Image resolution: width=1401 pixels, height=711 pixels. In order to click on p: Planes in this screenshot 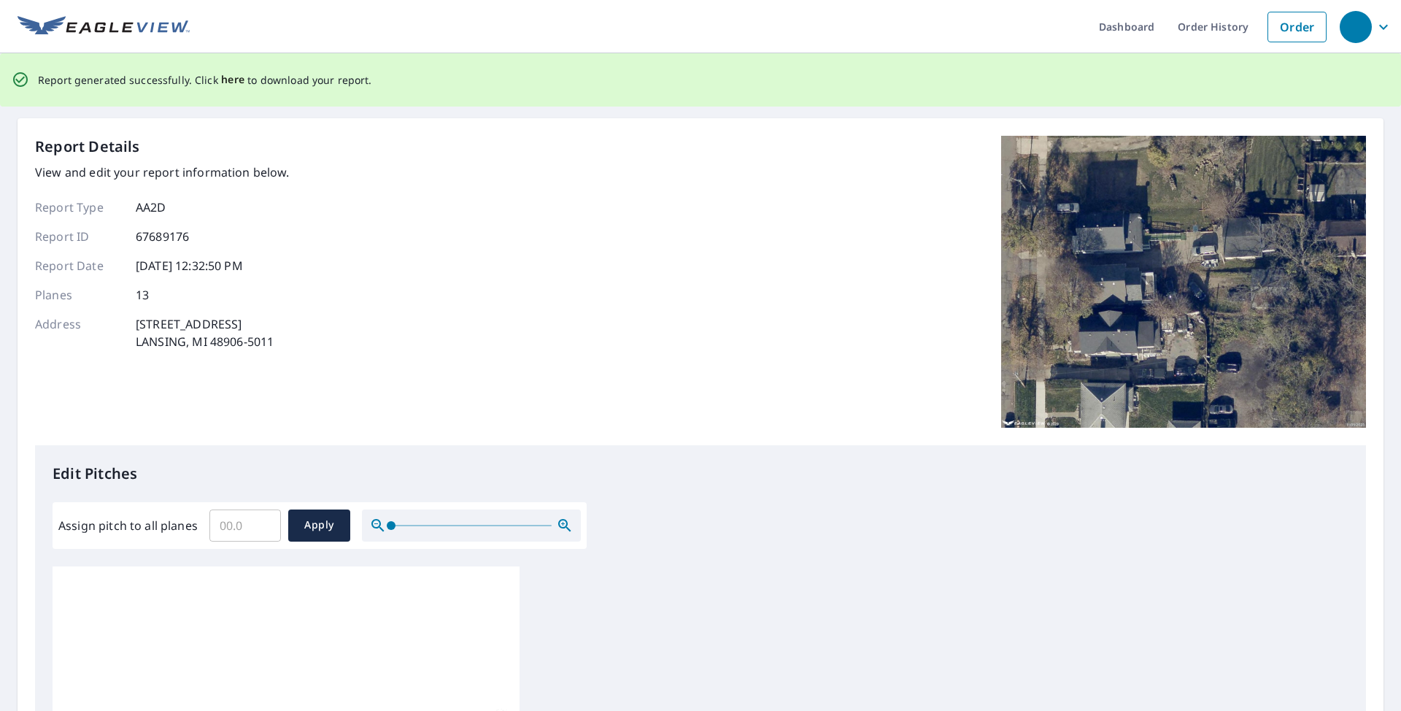, I will do `click(79, 295)`.